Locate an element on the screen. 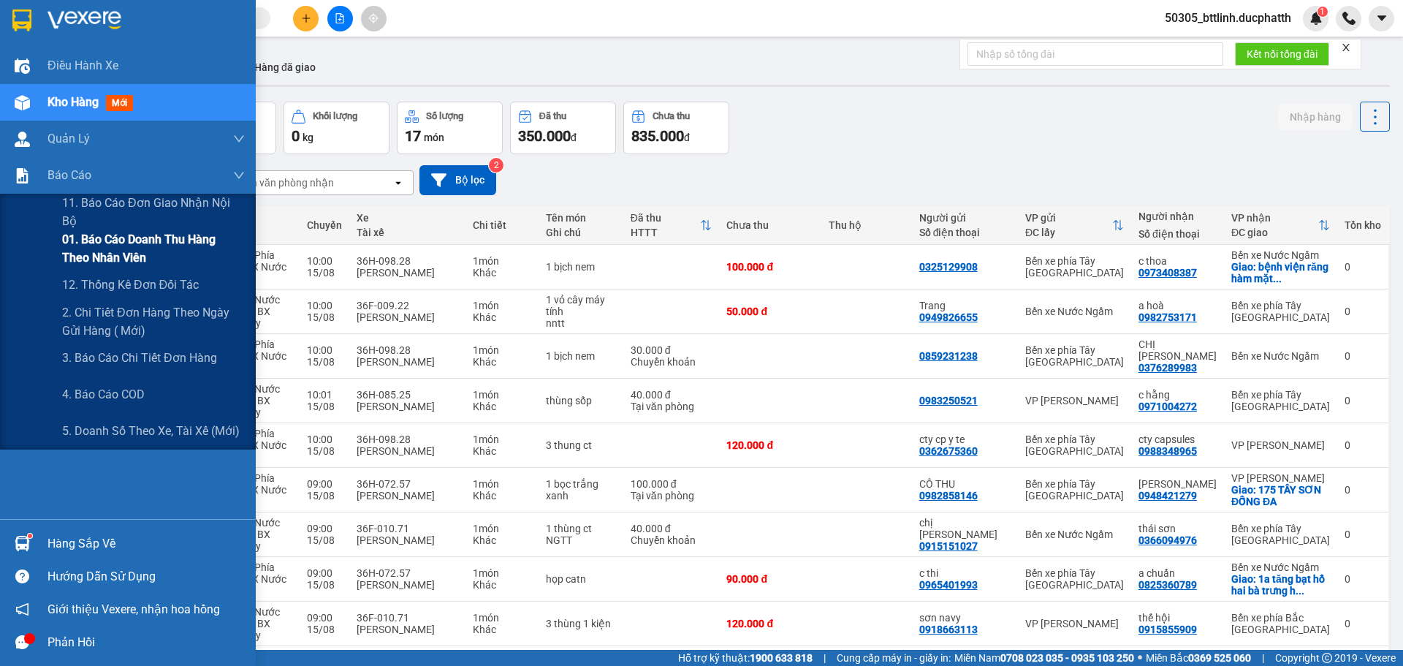  div: cty cp y te is located at coordinates (965, 439).